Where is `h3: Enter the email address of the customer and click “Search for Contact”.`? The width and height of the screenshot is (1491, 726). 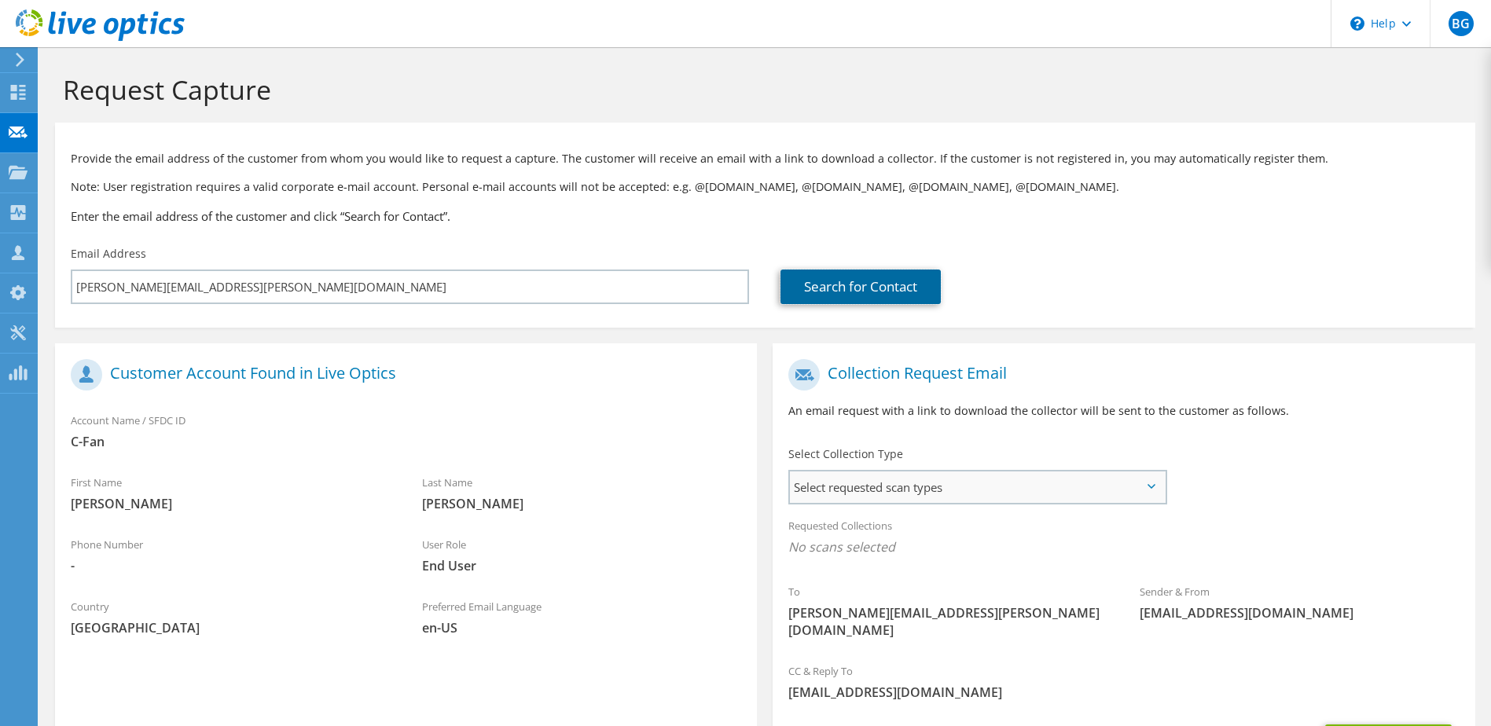 h3: Enter the email address of the customer and click “Search for Contact”. is located at coordinates (765, 216).